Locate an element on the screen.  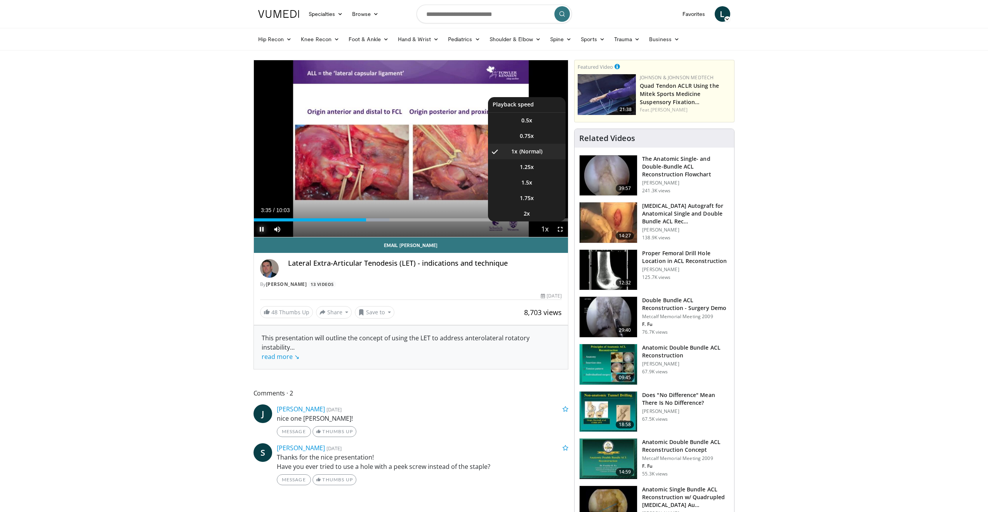
img: Title_01_100001165_3.jpg.150x105_q85_crop-smart_upscale.jpg is located at coordinates (608, 270).